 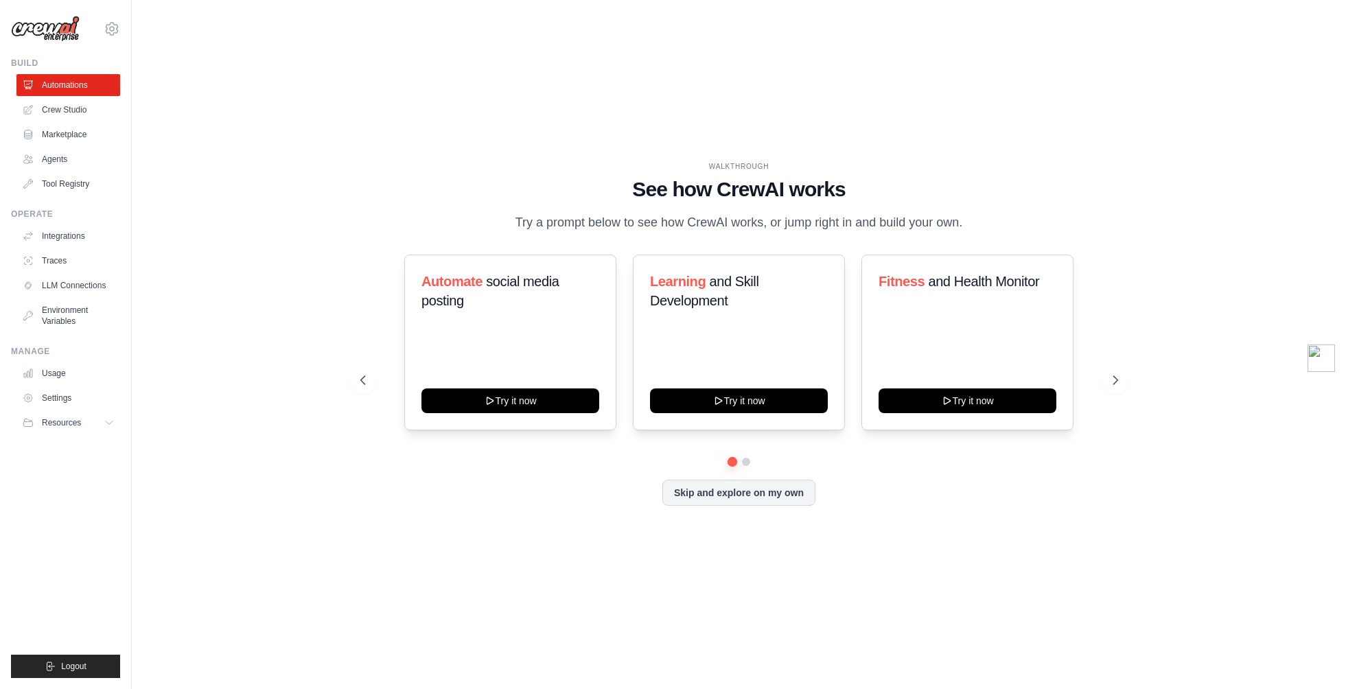 What do you see at coordinates (738, 493) in the screenshot?
I see `button: Skip and explore on my own` at bounding box center [738, 493].